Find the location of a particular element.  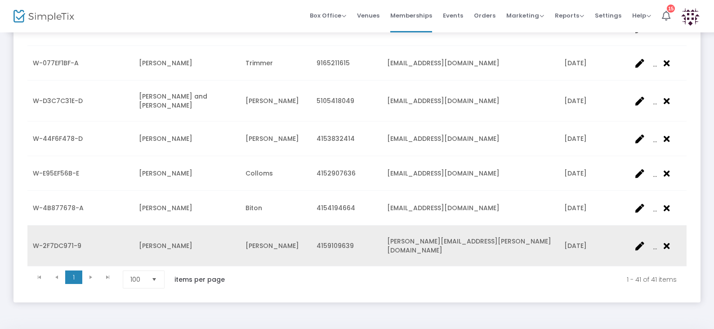

span: 4153832414 is located at coordinates (335, 138).